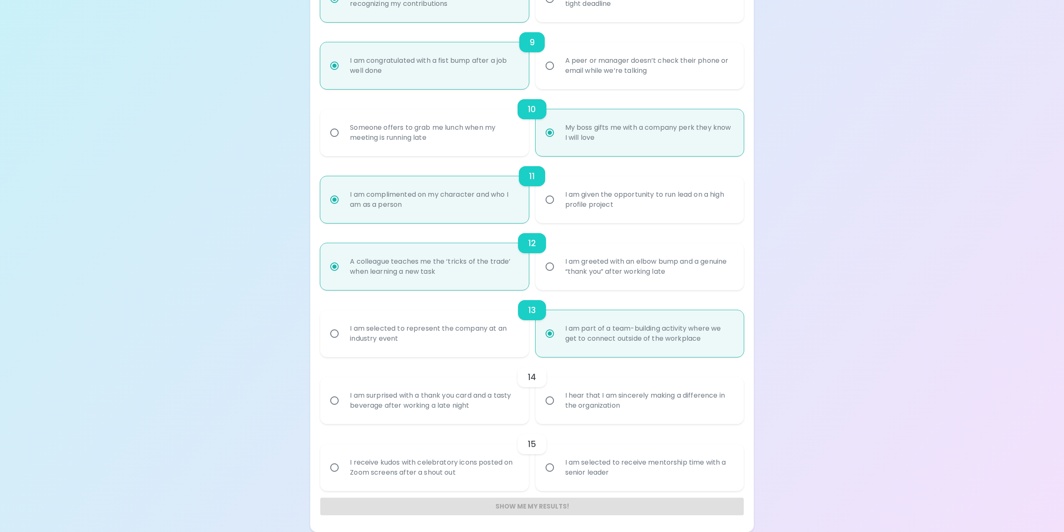 This screenshot has width=1064, height=532. What do you see at coordinates (532, 243) in the screenshot?
I see `h6: 12` at bounding box center [532, 243].